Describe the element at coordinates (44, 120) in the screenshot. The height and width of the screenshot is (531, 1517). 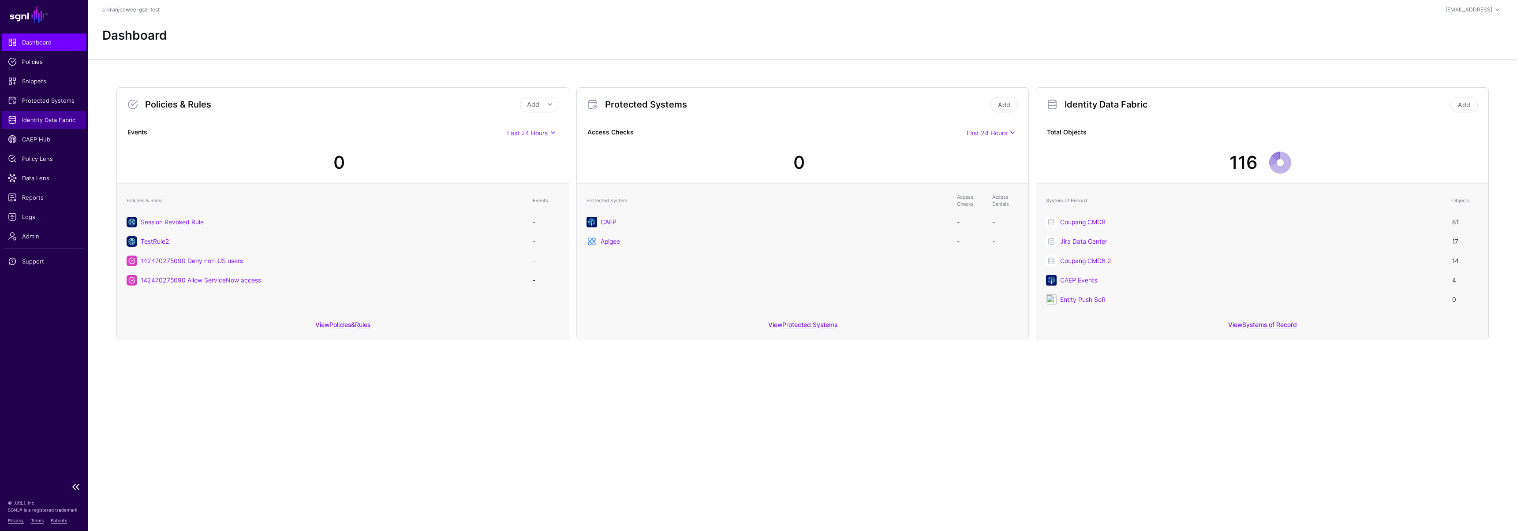
I see `span: Identity Data Fabric` at that location.